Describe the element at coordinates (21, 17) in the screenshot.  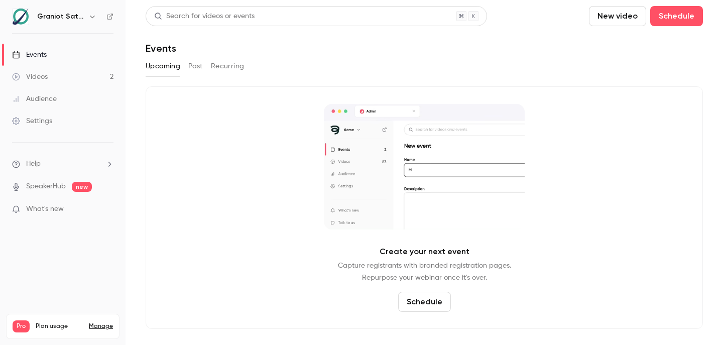
I see `img: Graniot Satellite Technologies SL` at that location.